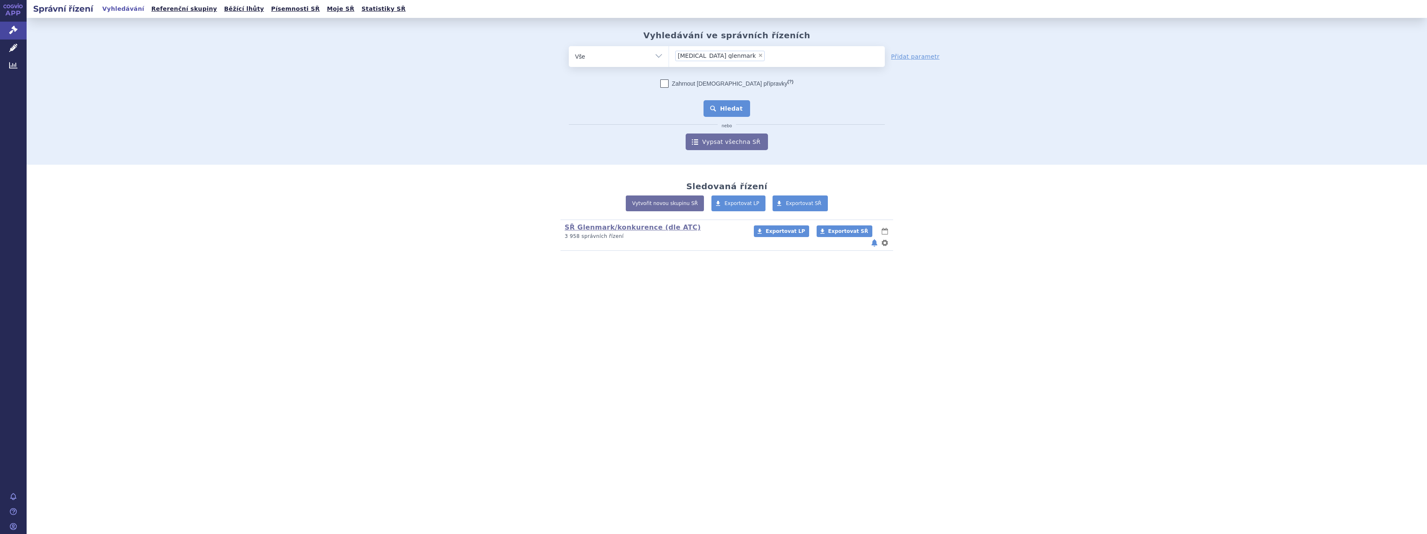 The image size is (1427, 534). What do you see at coordinates (244, 9) in the screenshot?
I see `a: Běžící lhůty` at bounding box center [244, 9].